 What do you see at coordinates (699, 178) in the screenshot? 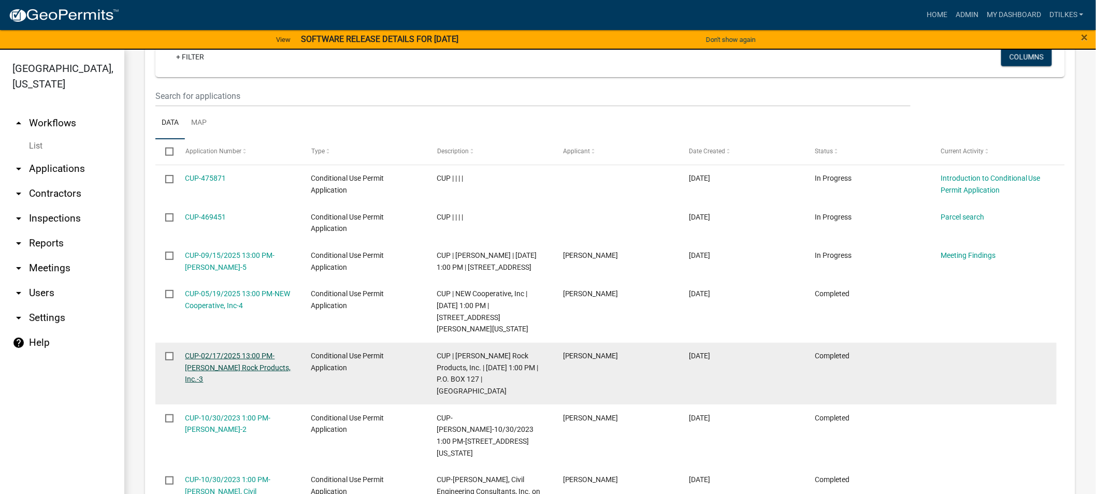
I see `span: 09/09/2025` at bounding box center [699, 178].